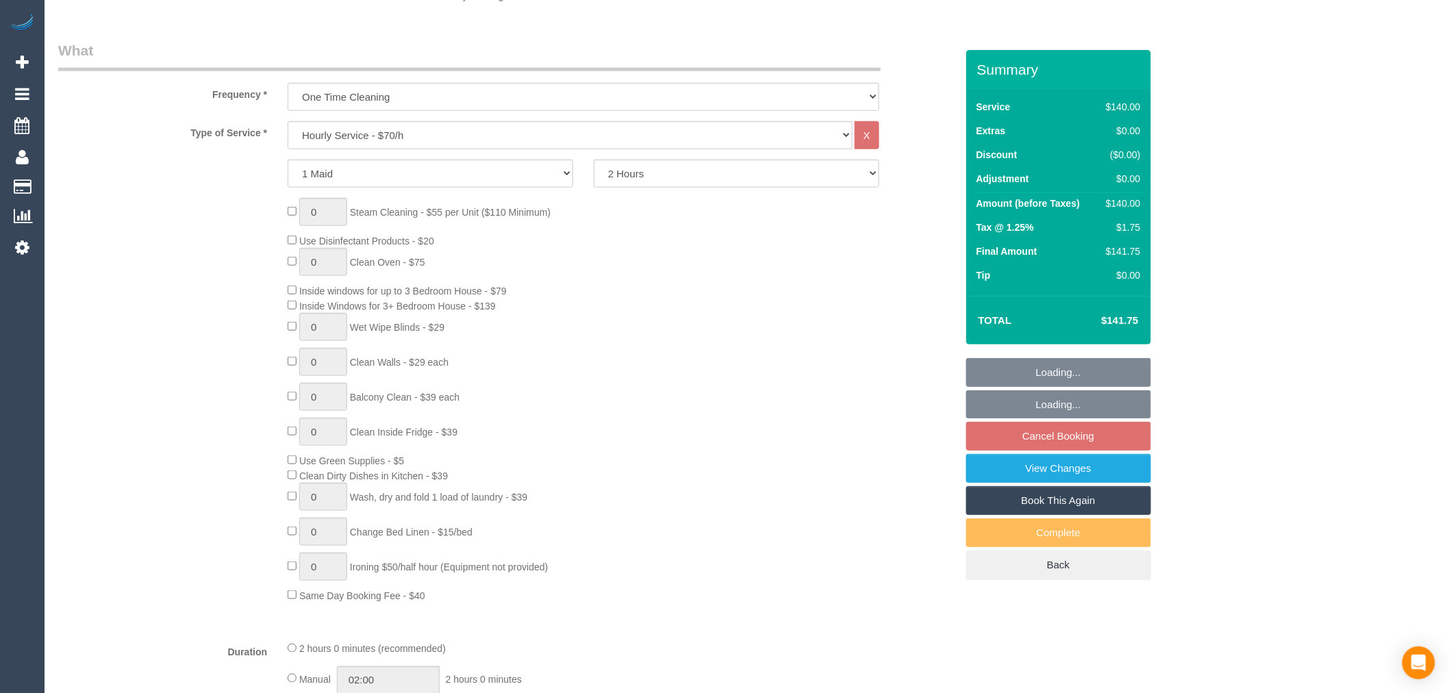  I want to click on span: Inside windows for up to 3 Bedroom House - $79, so click(403, 291).